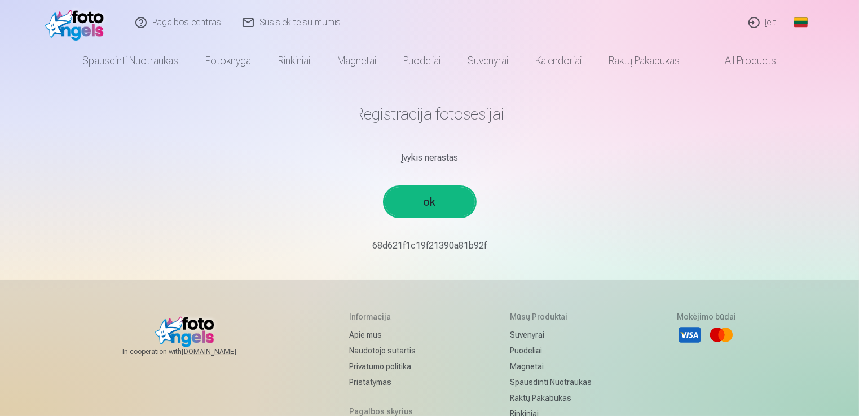  What do you see at coordinates (193, 352) in the screenshot?
I see `span: In cooperation with` at bounding box center [193, 352].